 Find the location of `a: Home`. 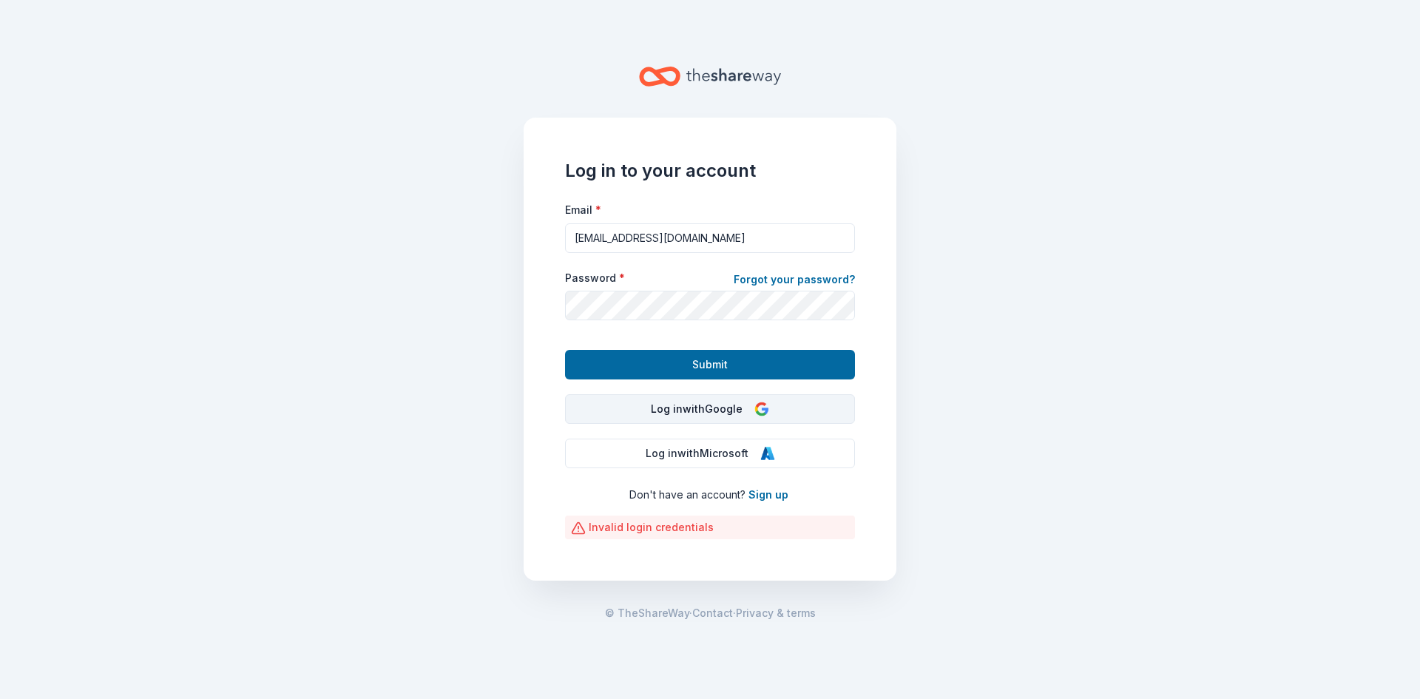

a: Home is located at coordinates (710, 76).